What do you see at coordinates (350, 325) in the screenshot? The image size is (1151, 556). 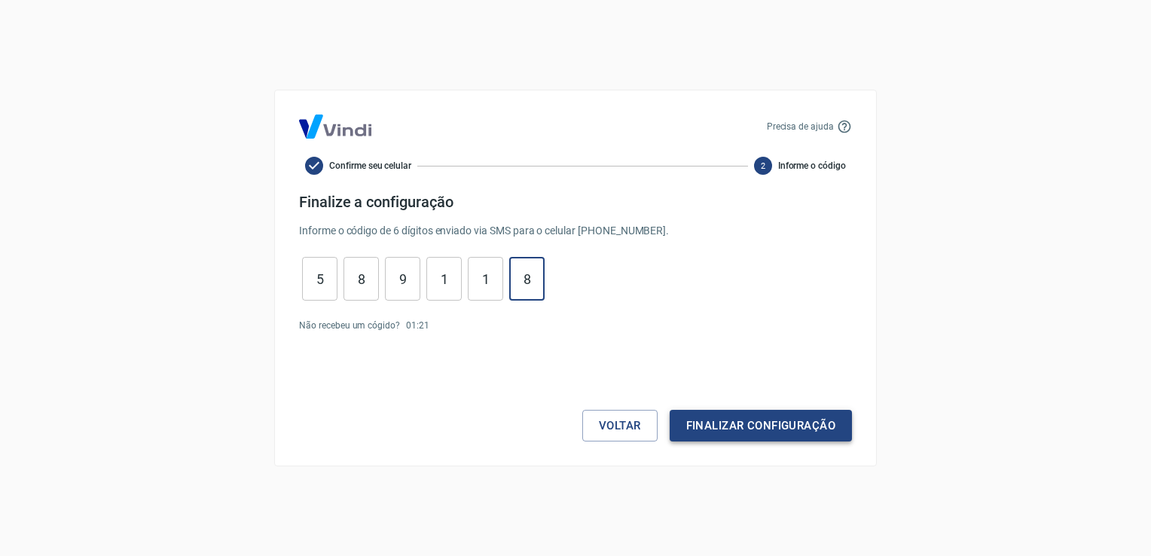 I see `p: Não recebeu um cógido?` at bounding box center [350, 325].